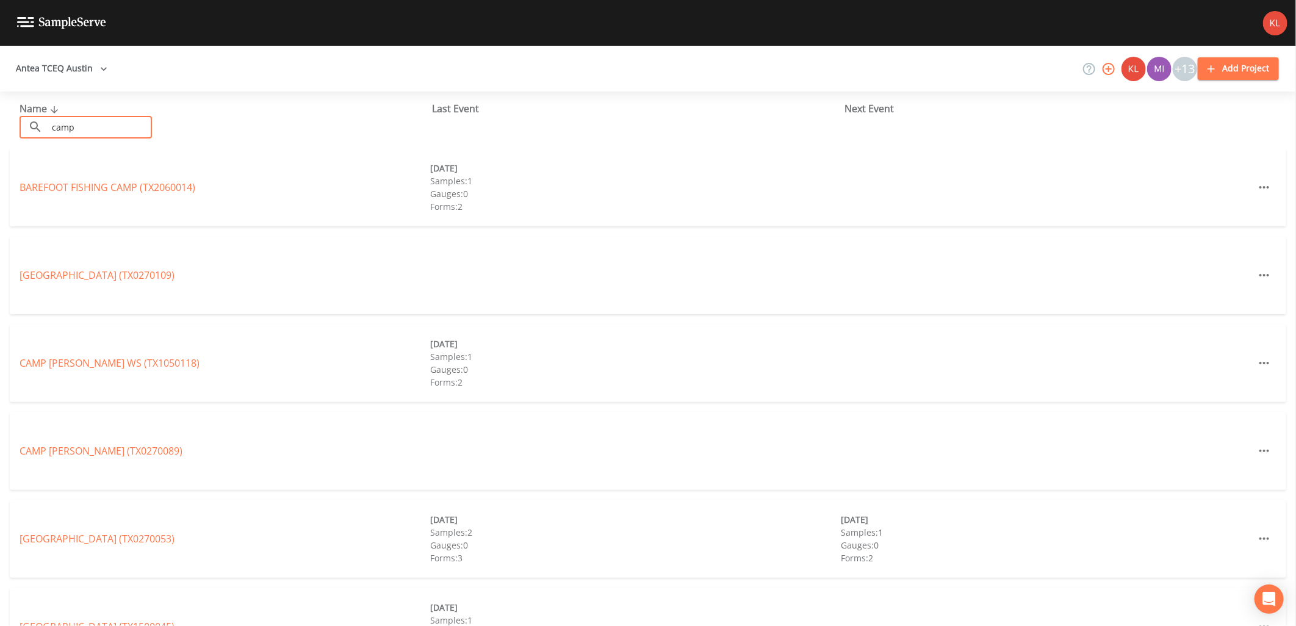 The width and height of the screenshot is (1296, 626). Describe the element at coordinates (62, 68) in the screenshot. I see `button: Antea TCEQ Austin` at that location.